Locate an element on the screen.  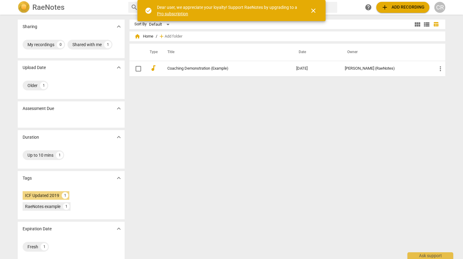
p: Tags is located at coordinates (27, 178).